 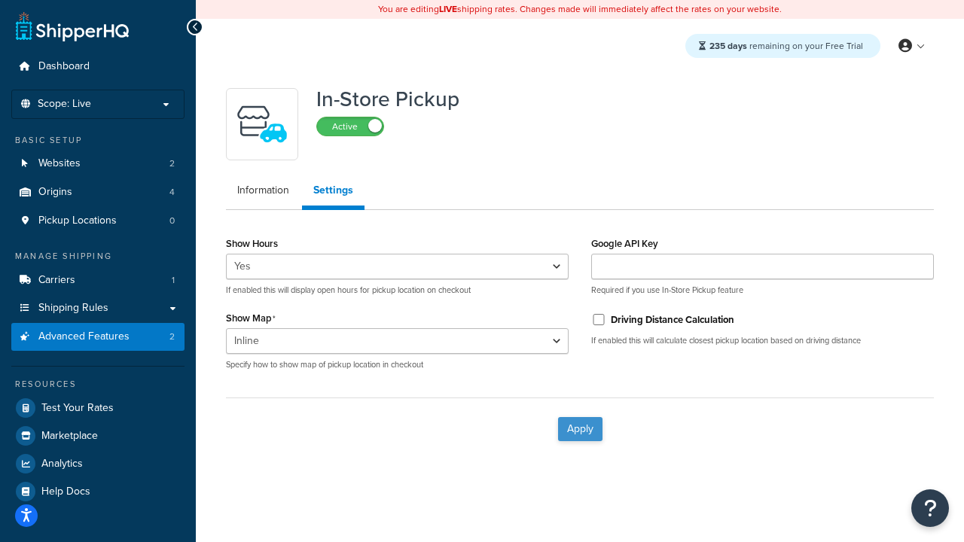 I want to click on a: Pickup Locations0, so click(x=98, y=221).